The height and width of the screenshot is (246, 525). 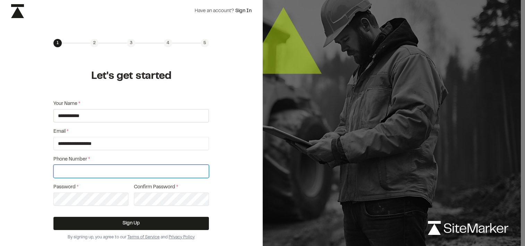 What do you see at coordinates (131, 159) in the screenshot?
I see `label: Phone Number` at bounding box center [131, 159].